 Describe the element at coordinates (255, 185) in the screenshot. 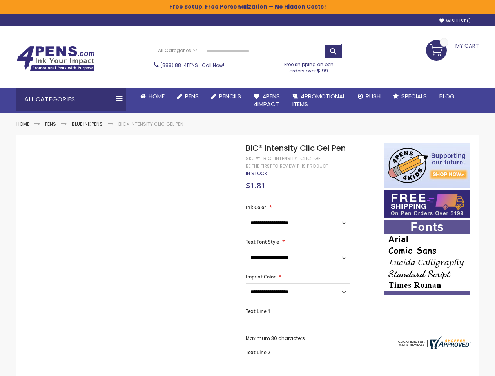

I see `span: $1.81` at that location.